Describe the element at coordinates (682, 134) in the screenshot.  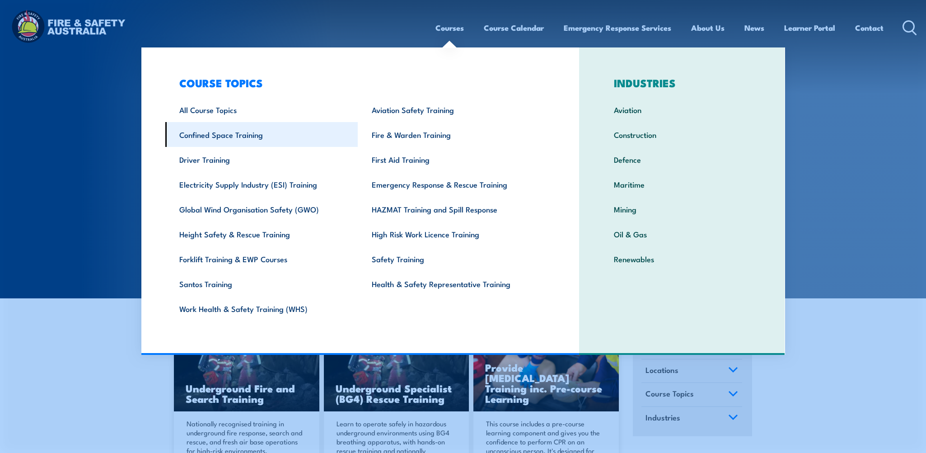
I see `a: Construction` at that location.